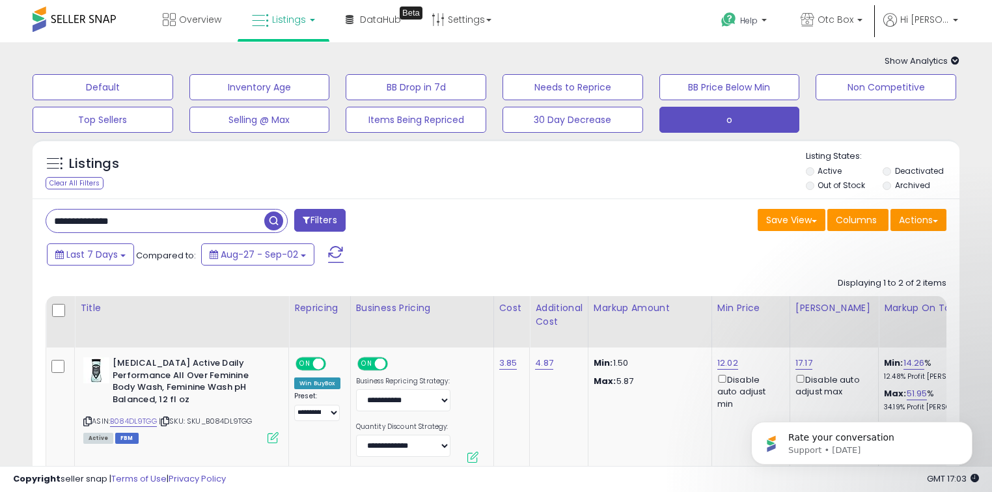  What do you see at coordinates (650, 308) in the screenshot?
I see `div: Markup Amount` at bounding box center [650, 308].